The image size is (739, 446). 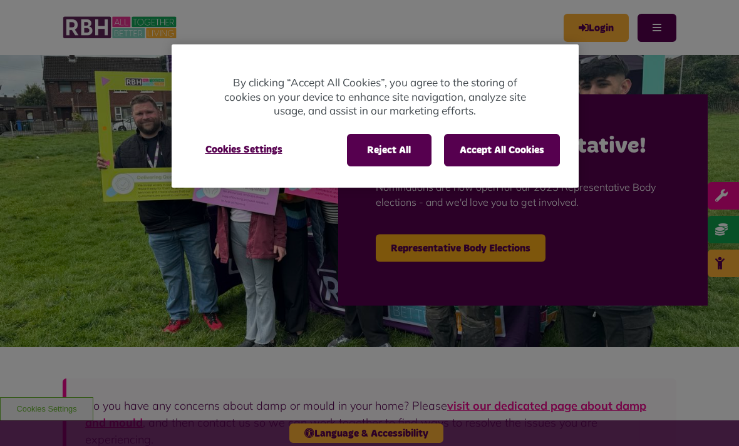 What do you see at coordinates (389, 150) in the screenshot?
I see `button: Reject All` at bounding box center [389, 150].